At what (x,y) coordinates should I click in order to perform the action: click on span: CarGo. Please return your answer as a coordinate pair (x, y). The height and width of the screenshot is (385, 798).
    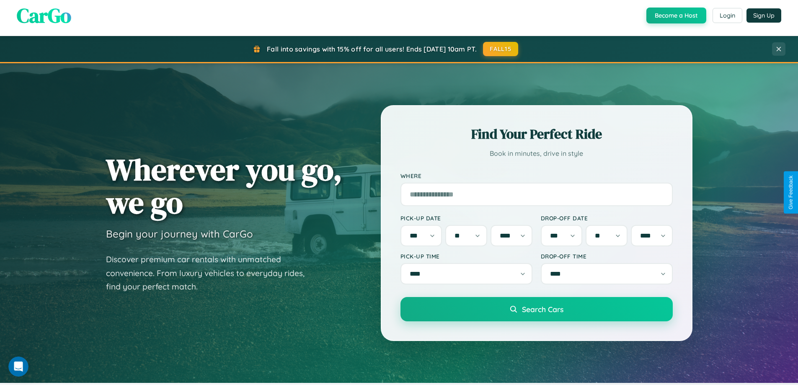
    Looking at the image, I should click on (44, 16).